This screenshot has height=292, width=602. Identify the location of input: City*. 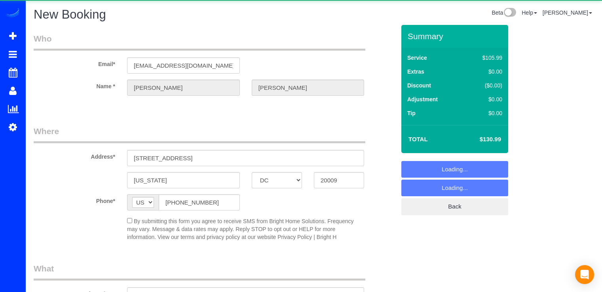
(183, 180).